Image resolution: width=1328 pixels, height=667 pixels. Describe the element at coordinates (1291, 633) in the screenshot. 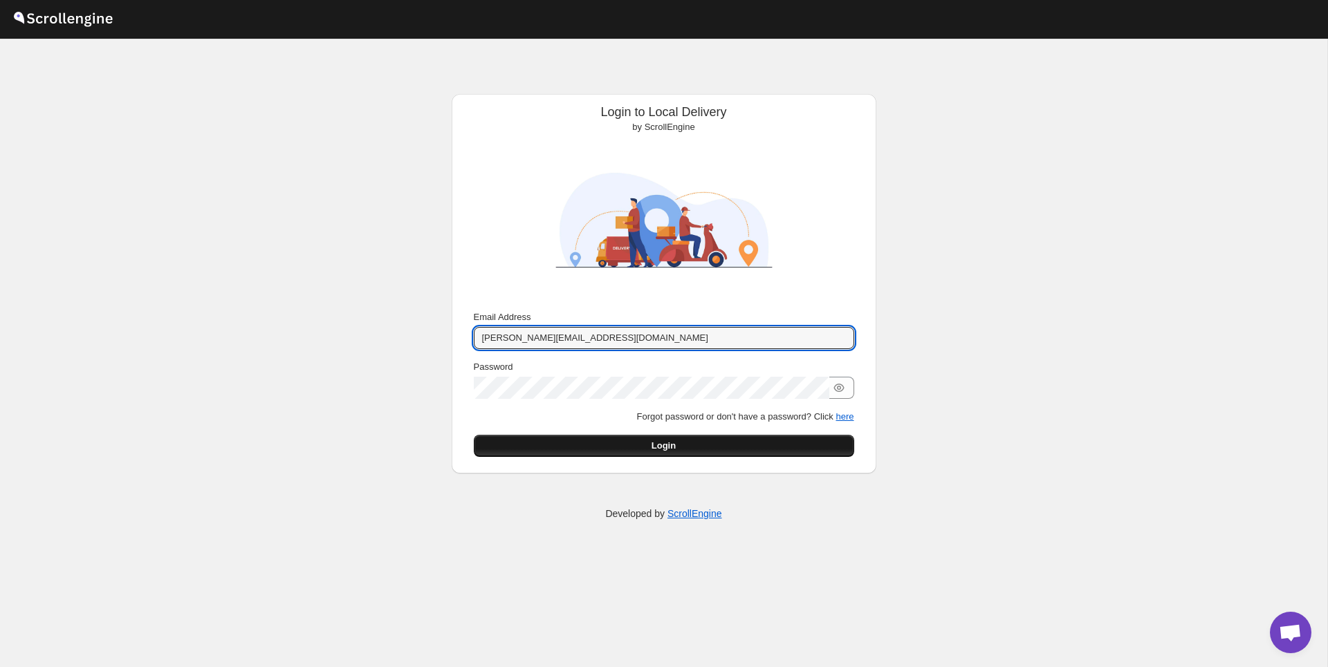

I see `a: Open chat` at that location.